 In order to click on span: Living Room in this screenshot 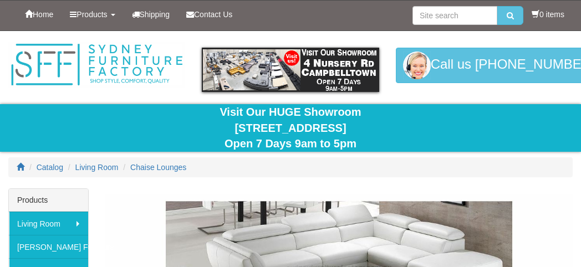, I will do `click(97, 167)`.